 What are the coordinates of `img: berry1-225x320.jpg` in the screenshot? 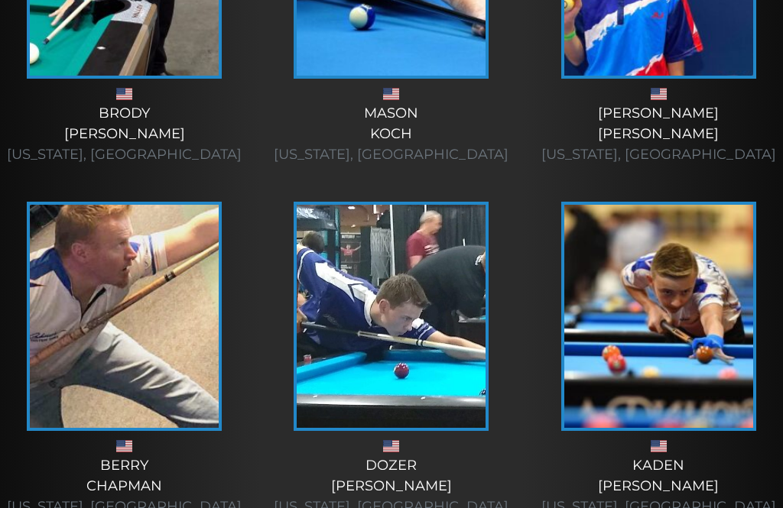 It's located at (124, 316).